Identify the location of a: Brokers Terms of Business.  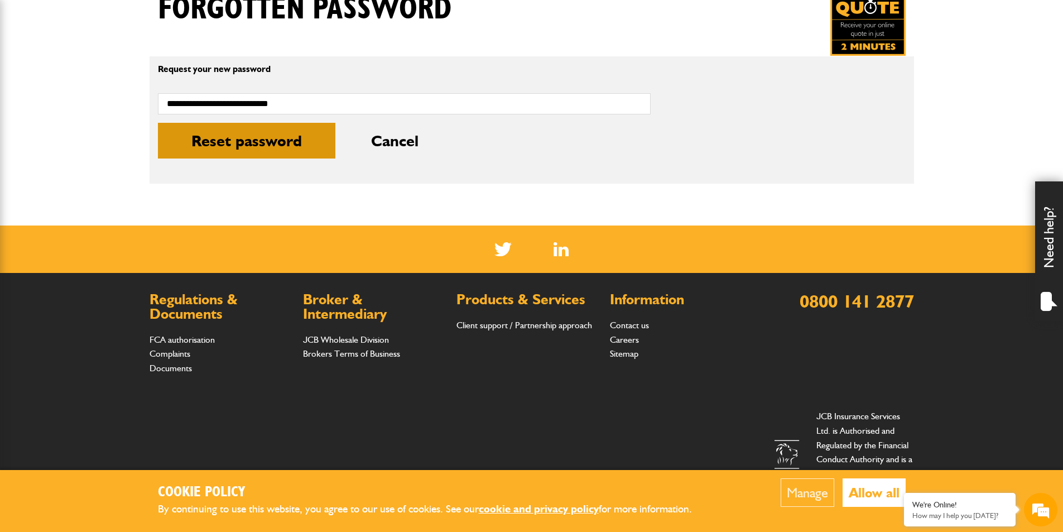
(351, 353).